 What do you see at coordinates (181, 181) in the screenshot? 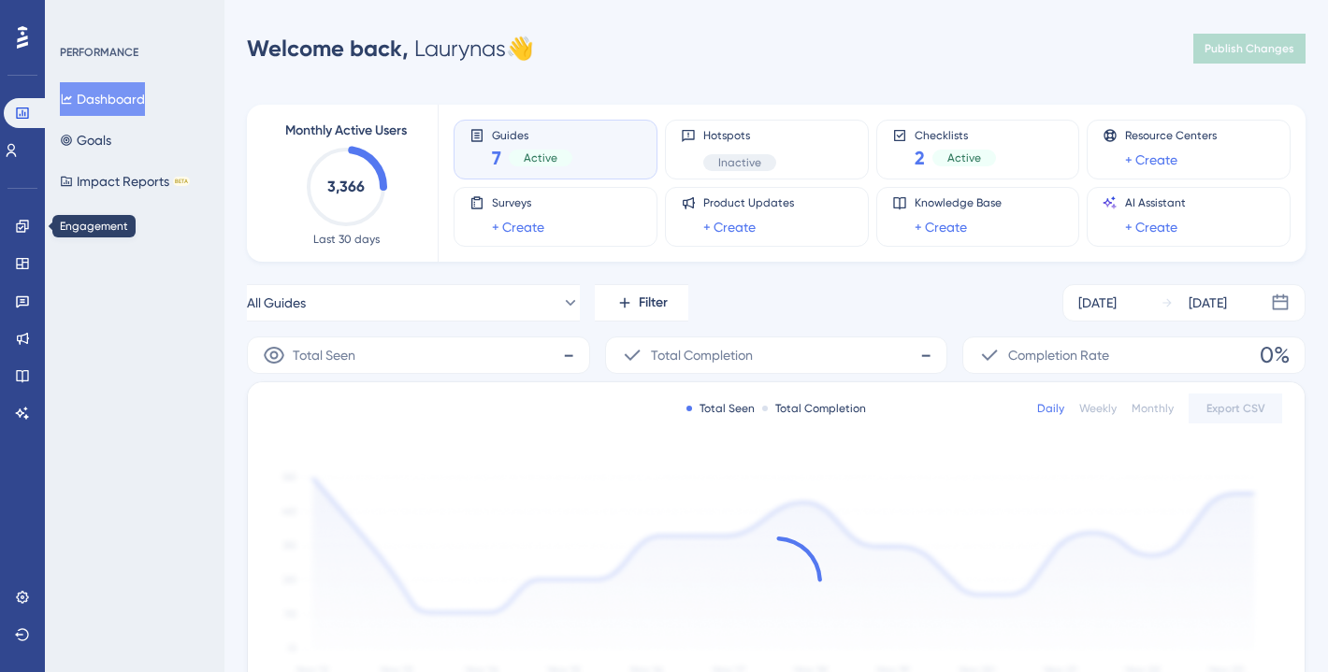
I see `div: BETA` at bounding box center [181, 181].